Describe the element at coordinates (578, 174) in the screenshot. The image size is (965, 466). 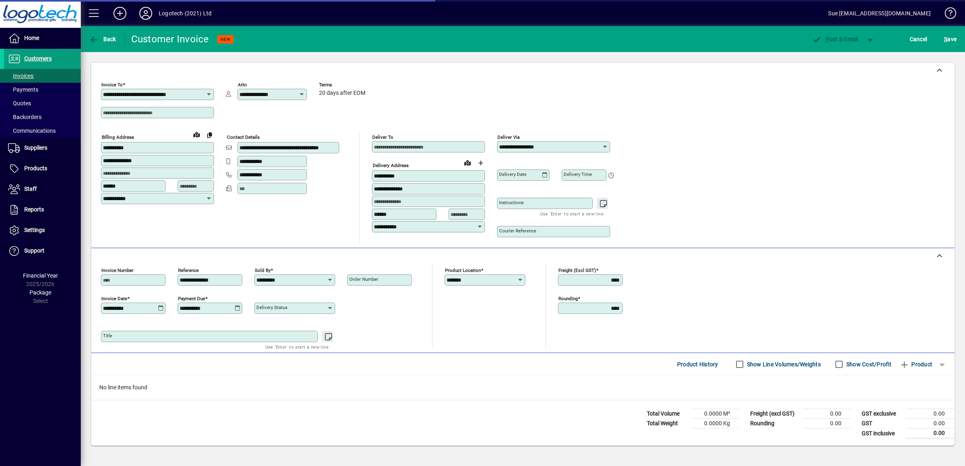
I see `mat-label: Delivery time` at that location.